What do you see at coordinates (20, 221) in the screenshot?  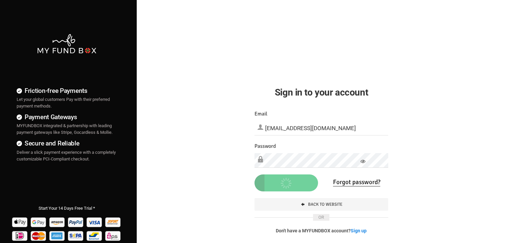 I see `img: Apple Pay` at bounding box center [20, 221].